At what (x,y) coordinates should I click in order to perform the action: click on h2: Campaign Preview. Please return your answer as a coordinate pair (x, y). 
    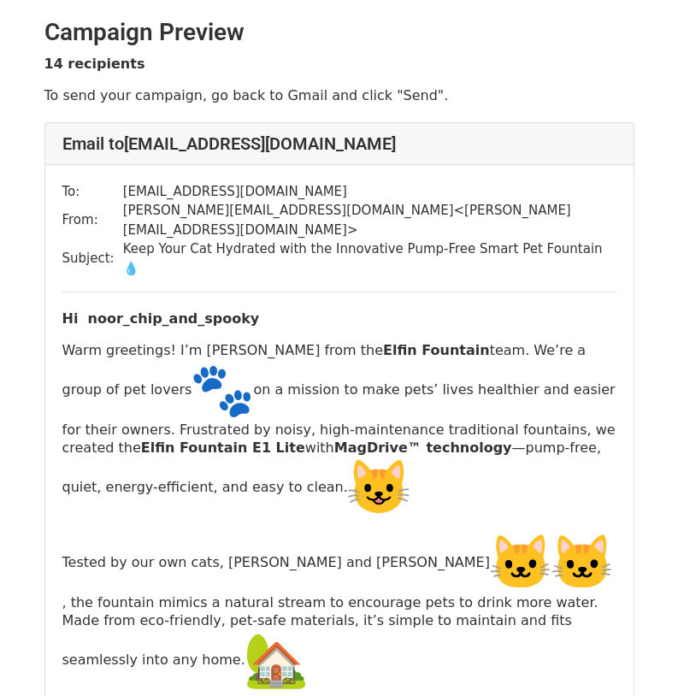
    Looking at the image, I should click on (339, 32).